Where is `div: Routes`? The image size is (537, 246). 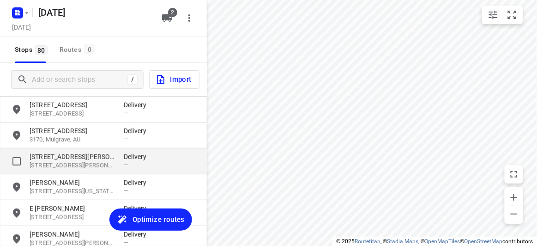 div: Routes is located at coordinates (78, 49).